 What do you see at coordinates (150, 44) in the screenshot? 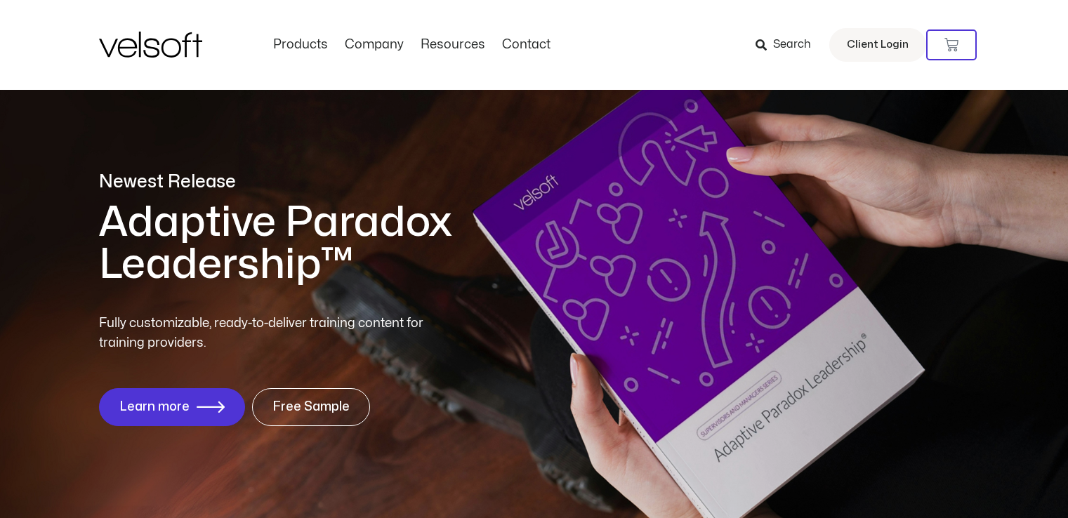
I see `img: Velsoft Training Materials` at bounding box center [150, 44].